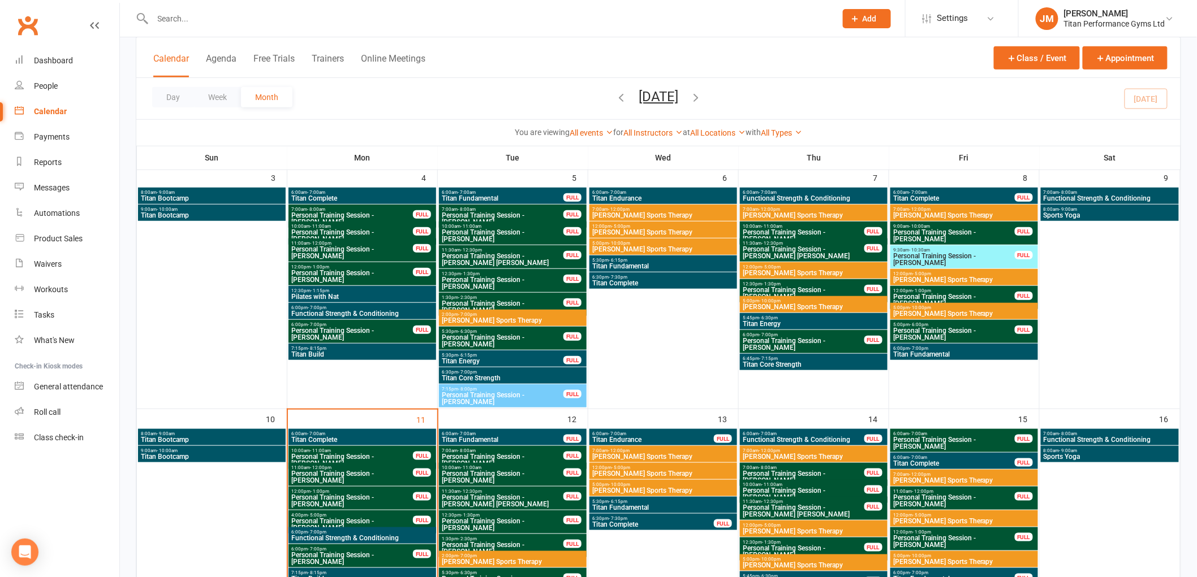  I want to click on span: Titan Bootcamp, so click(212, 440).